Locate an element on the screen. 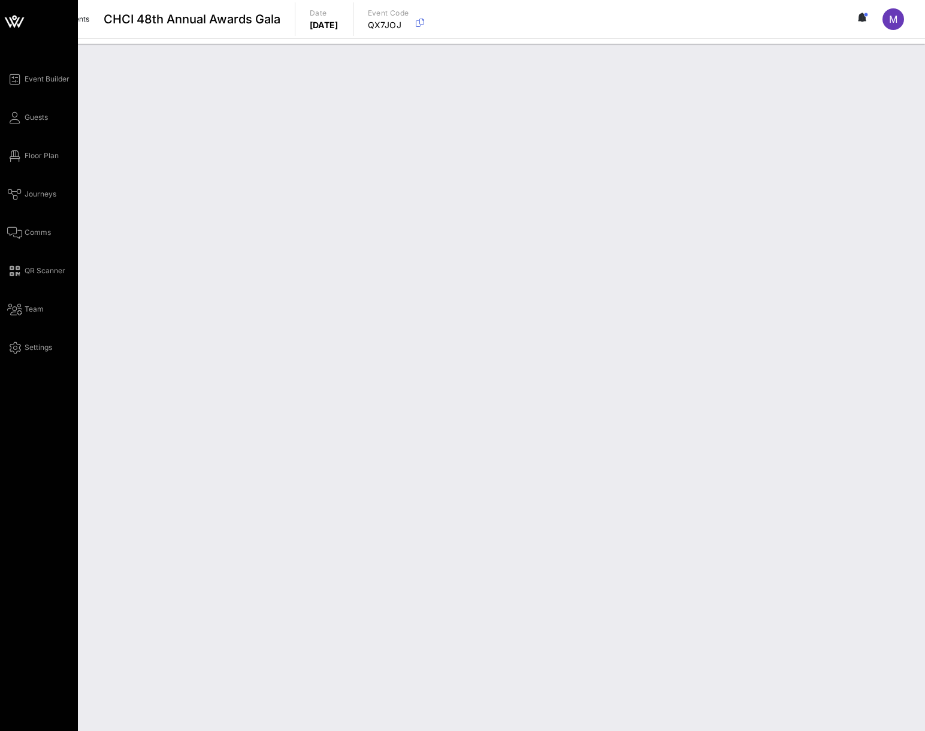  p: QX7JOJ is located at coordinates (388, 25).